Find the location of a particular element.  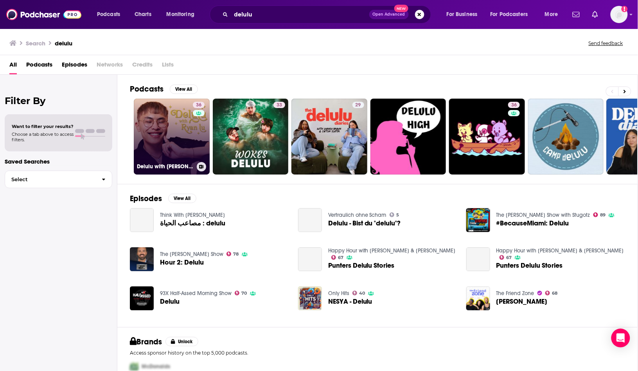

span: #BecauseMiami: Delulu is located at coordinates (533, 223).